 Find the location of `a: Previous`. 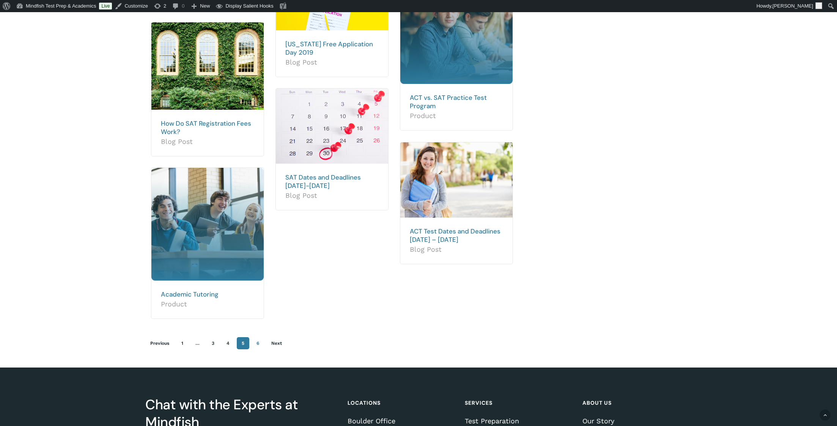

a: Previous is located at coordinates (160, 343).